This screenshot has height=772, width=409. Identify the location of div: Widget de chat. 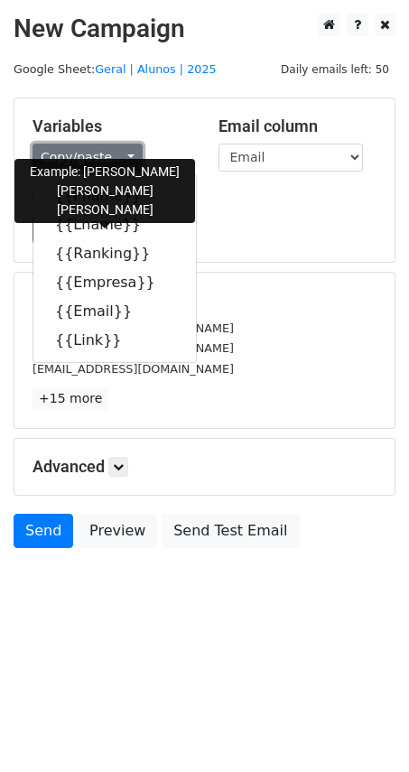
(364, 728).